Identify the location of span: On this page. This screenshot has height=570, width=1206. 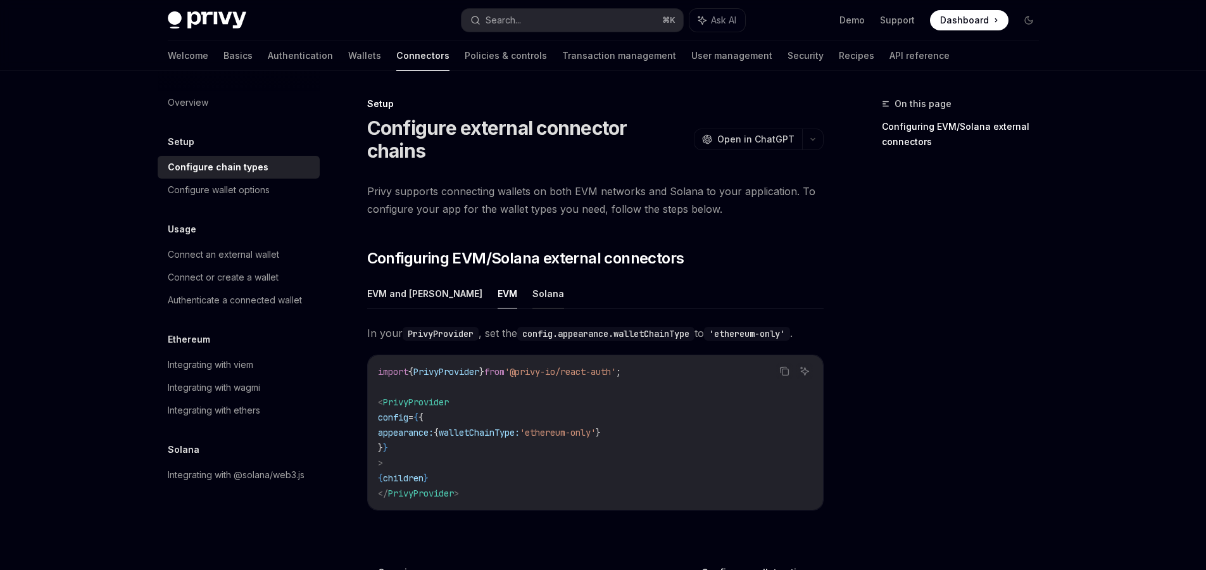
(923, 104).